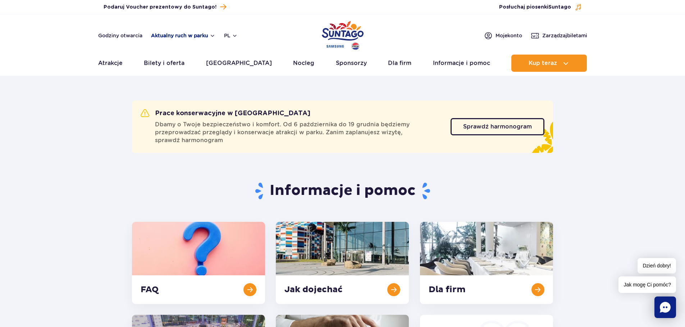 This screenshot has height=327, width=685. What do you see at coordinates (535, 7) in the screenshot?
I see `span: Posłuchaj piosenki` at bounding box center [535, 7].